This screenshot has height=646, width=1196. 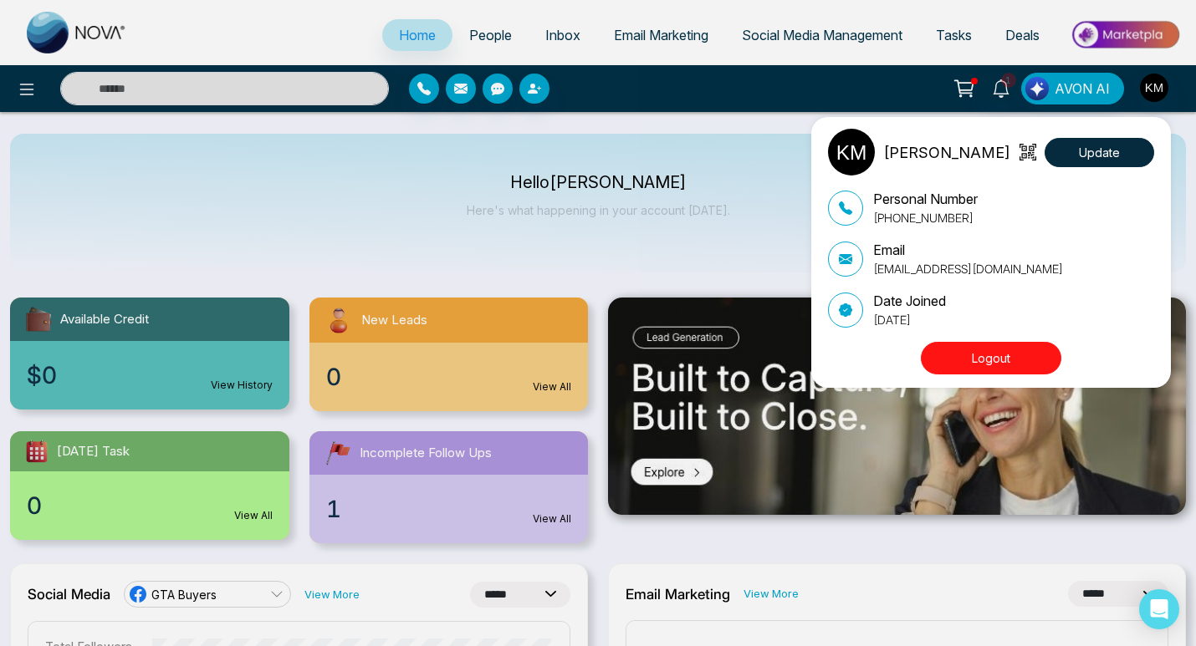 I want to click on p: Personal Number, so click(x=925, y=199).